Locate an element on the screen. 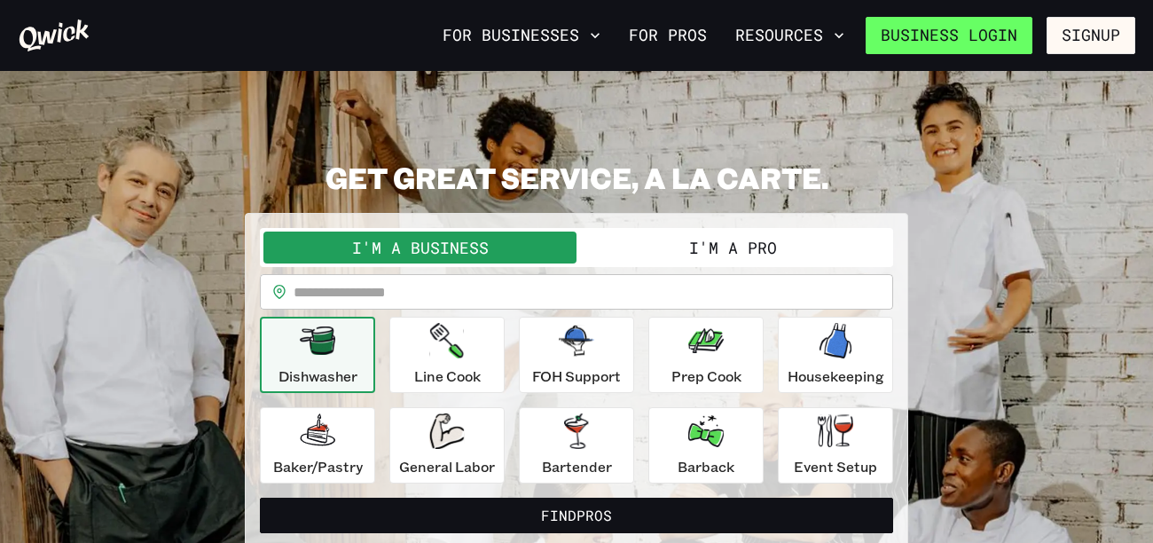  p: Line Cook is located at coordinates (447, 376).